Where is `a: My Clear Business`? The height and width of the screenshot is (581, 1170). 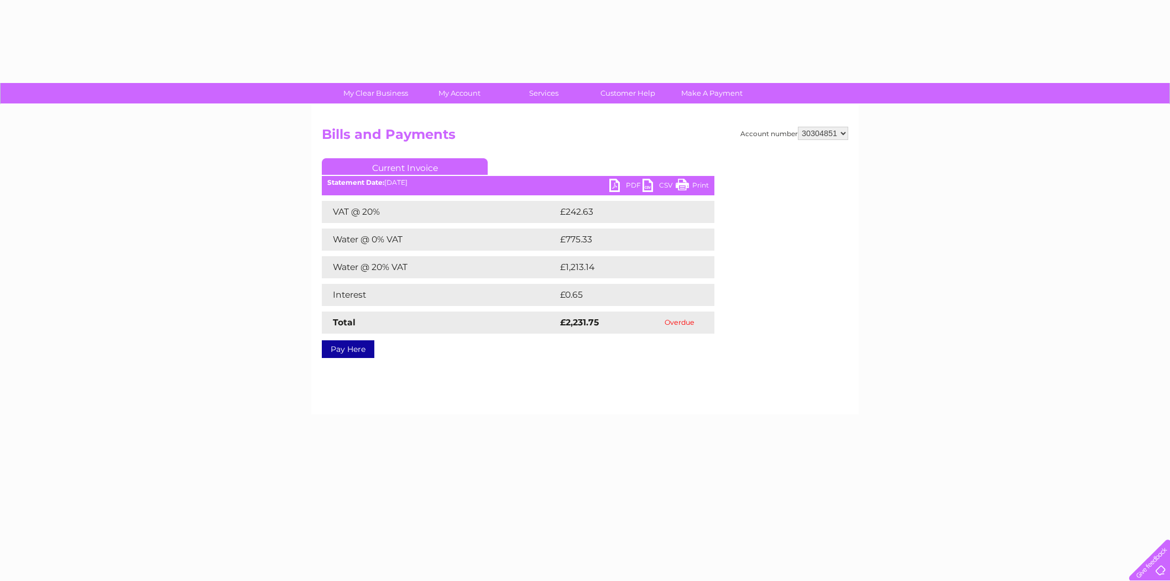
a: My Clear Business is located at coordinates (375, 93).